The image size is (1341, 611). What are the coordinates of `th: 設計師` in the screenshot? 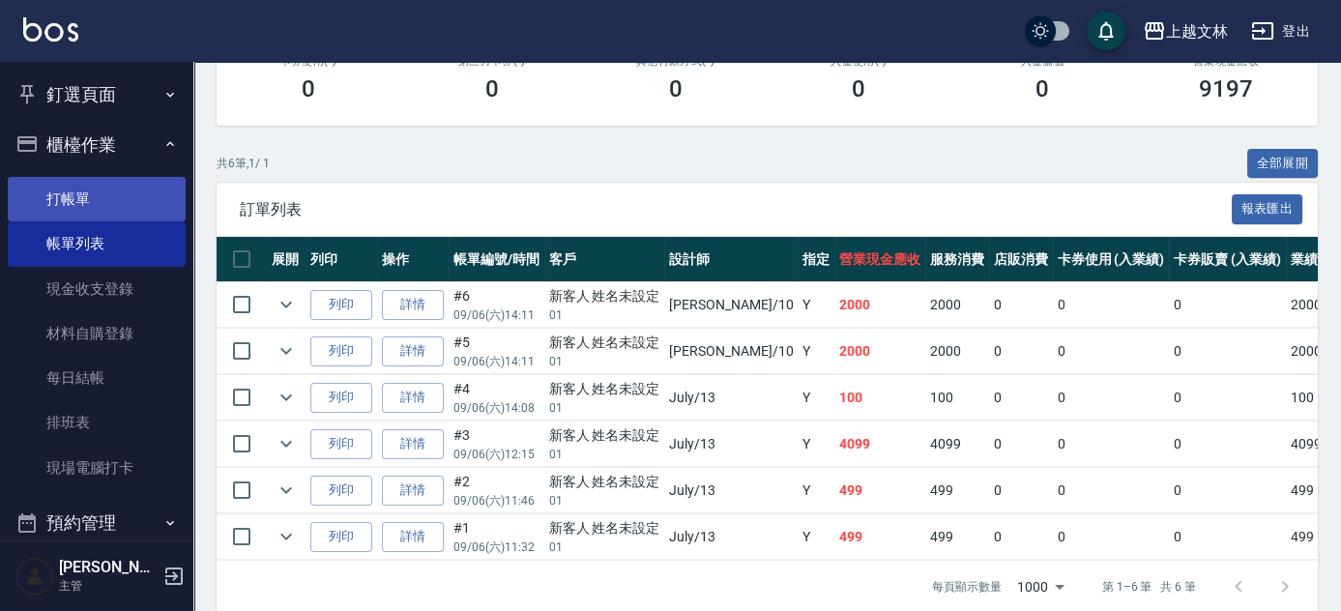 It's located at (731, 259).